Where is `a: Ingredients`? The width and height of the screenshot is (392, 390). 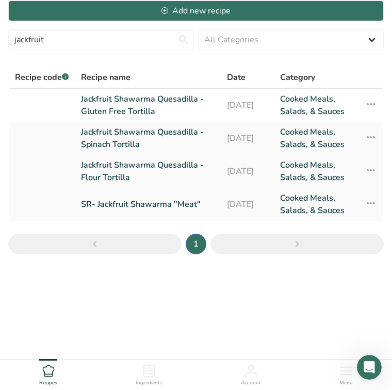 a: Ingredients is located at coordinates (149, 374).